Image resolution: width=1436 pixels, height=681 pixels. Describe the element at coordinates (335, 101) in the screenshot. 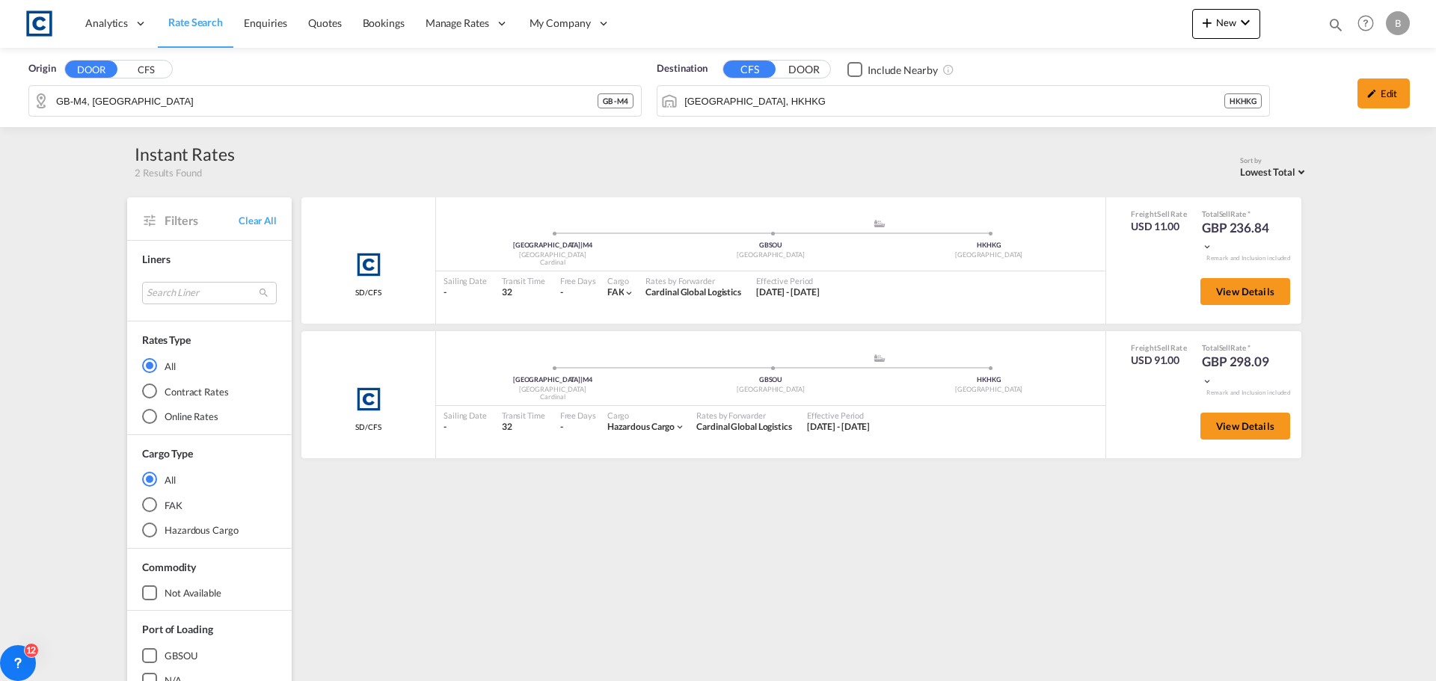

I see `md-input-container: GB-M4, Manchester` at that location.